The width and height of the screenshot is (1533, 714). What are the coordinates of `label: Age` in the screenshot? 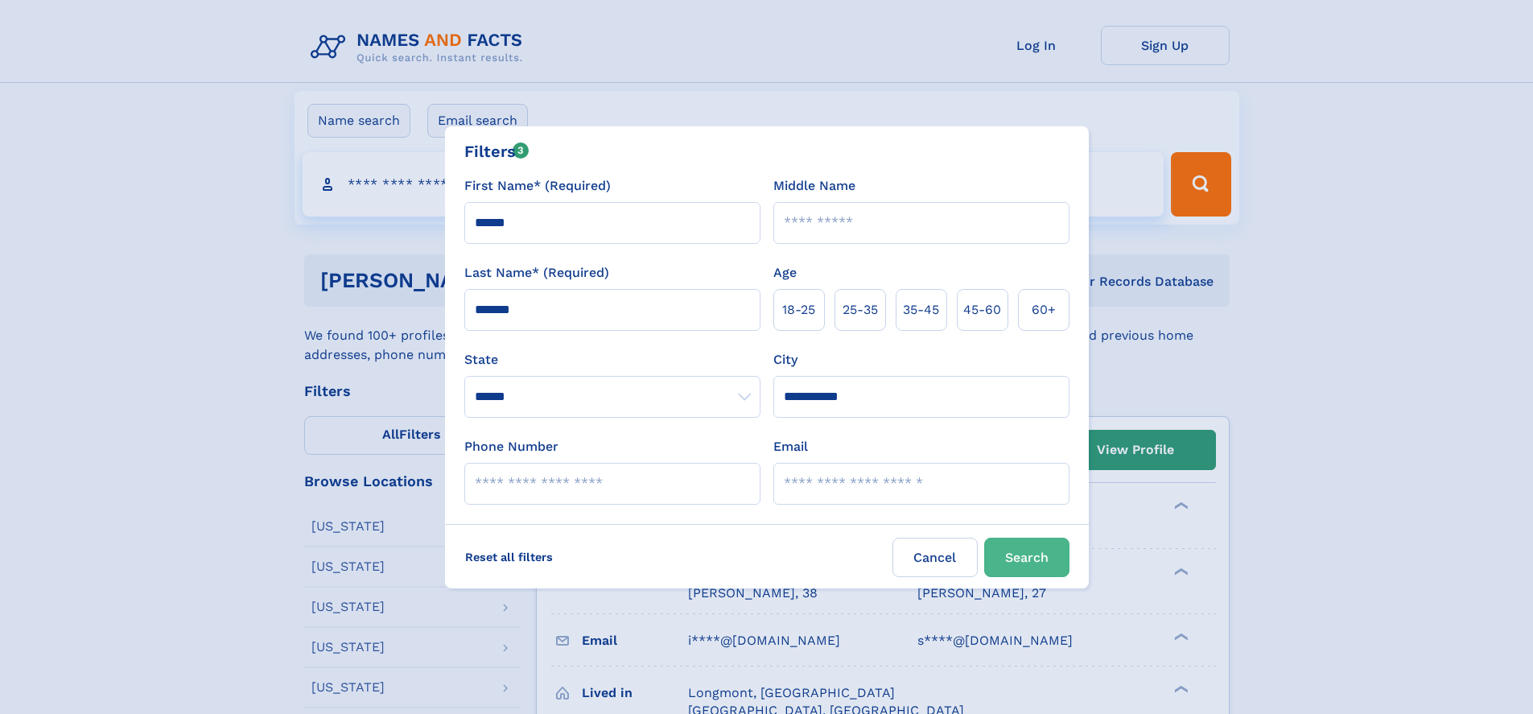 It's located at (785, 273).